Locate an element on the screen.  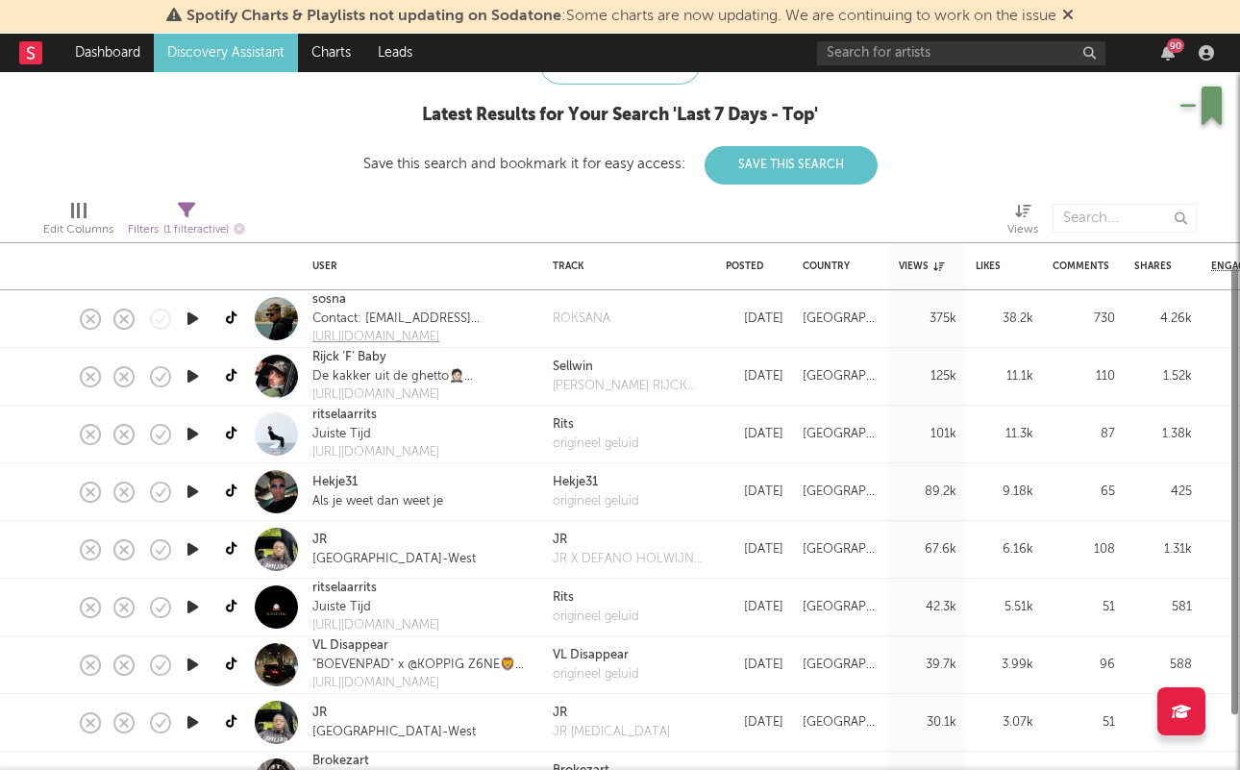
div: 9.18k is located at coordinates (1004, 492).